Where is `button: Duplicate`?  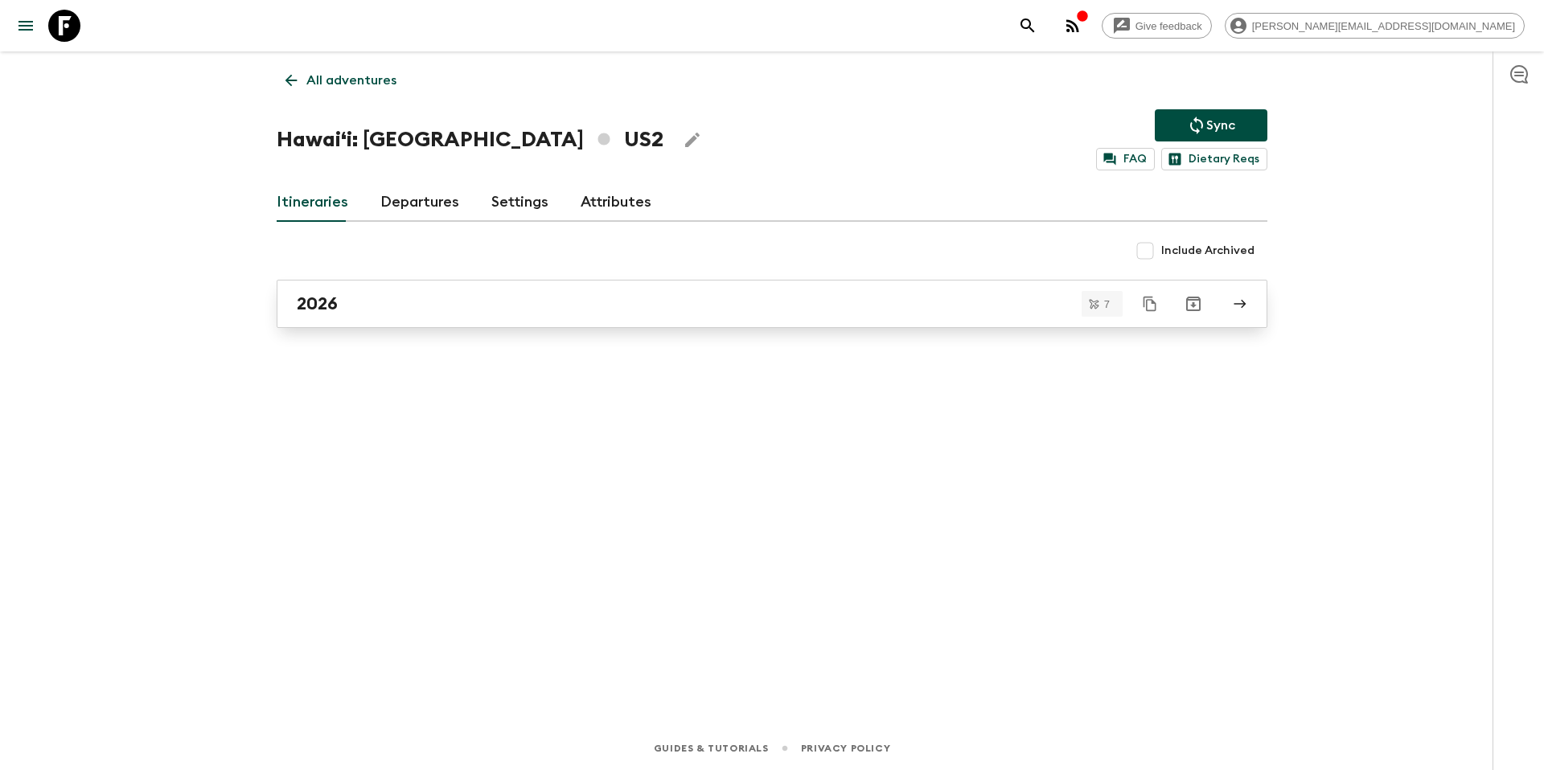 button: Duplicate is located at coordinates (1150, 304).